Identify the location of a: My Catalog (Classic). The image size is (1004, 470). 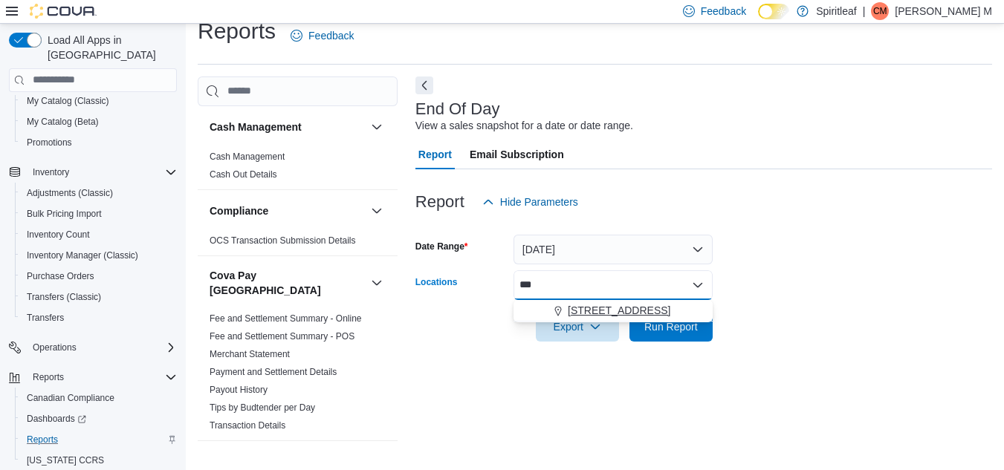
(68, 101).